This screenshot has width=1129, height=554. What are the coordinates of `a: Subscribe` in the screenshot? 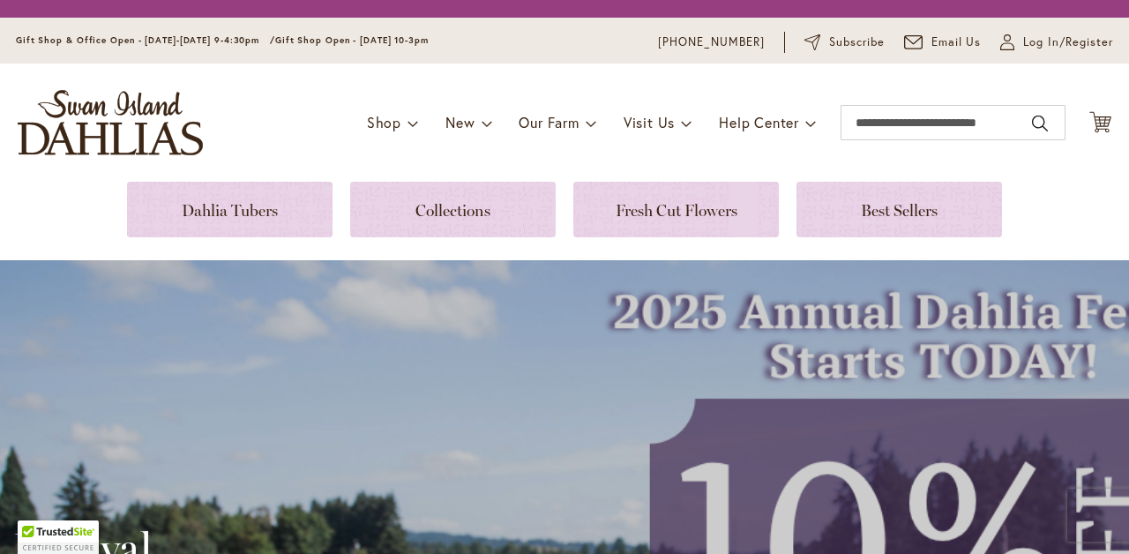 It's located at (844, 42).